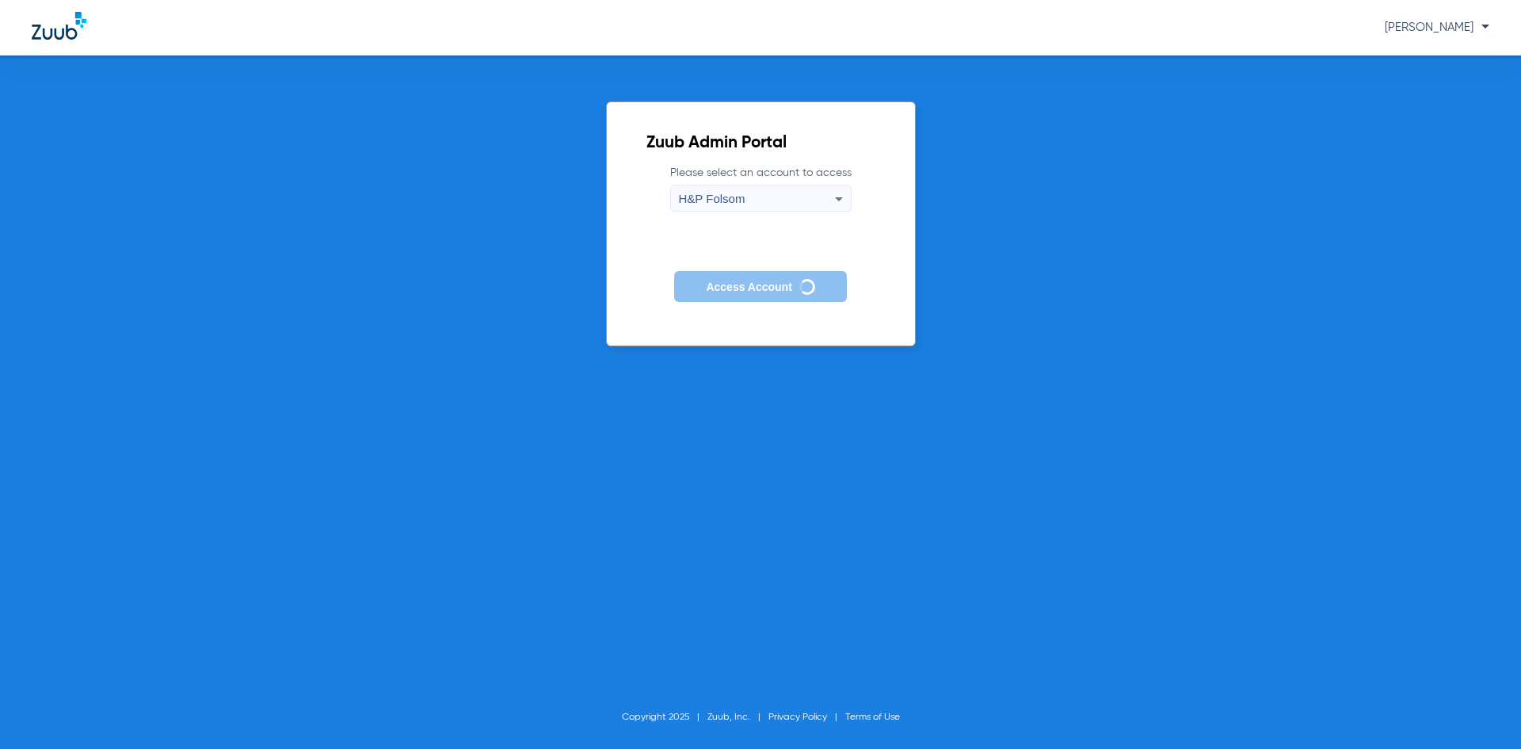  I want to click on a: Terms of Use, so click(872, 717).